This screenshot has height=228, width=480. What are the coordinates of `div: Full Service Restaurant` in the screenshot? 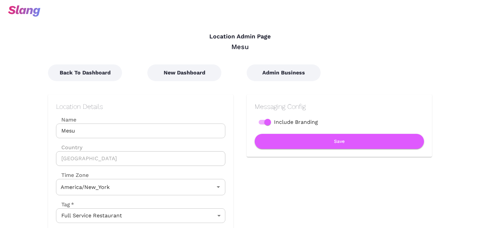 It's located at (141, 215).